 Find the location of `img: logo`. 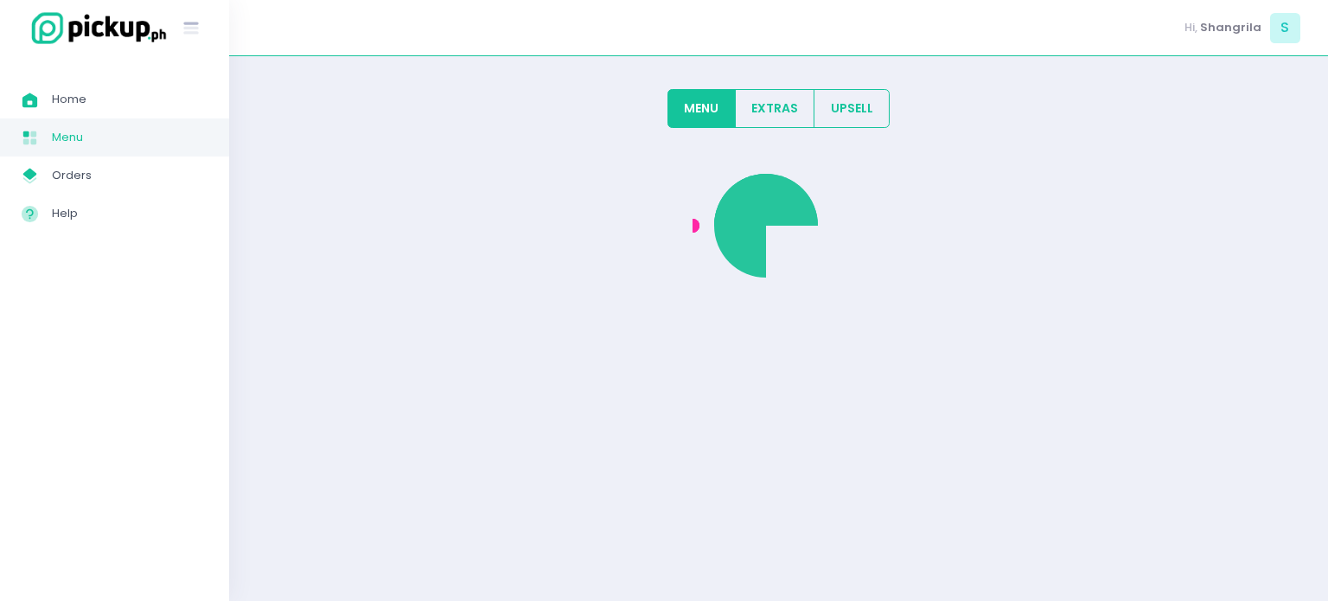

img: logo is located at coordinates (95, 28).